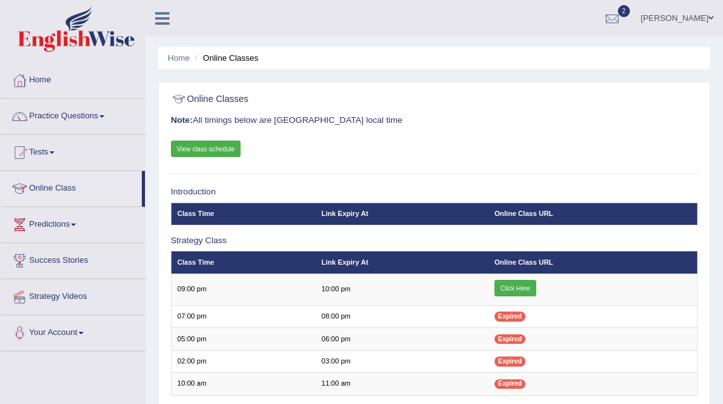 This screenshot has width=723, height=404. I want to click on td: 10:00 am, so click(243, 384).